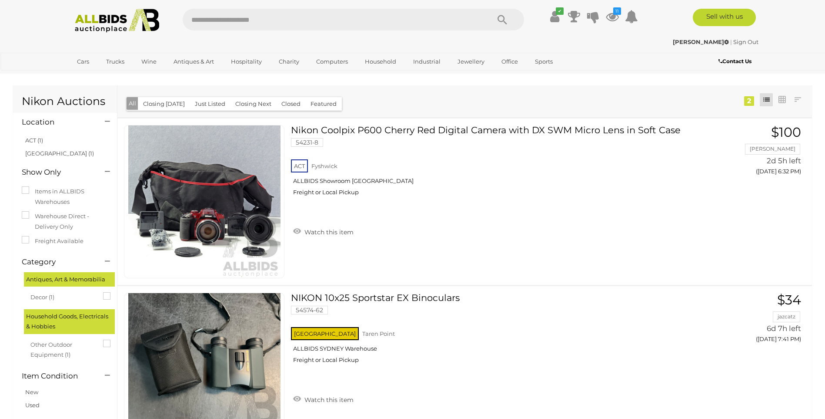 The width and height of the screenshot is (825, 419). What do you see at coordinates (65, 196) in the screenshot?
I see `label: Items in ALLBIDS Warehouses` at bounding box center [65, 196].